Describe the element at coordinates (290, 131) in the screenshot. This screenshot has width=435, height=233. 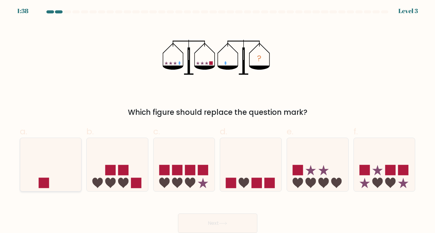
I see `span: e.` at that location.